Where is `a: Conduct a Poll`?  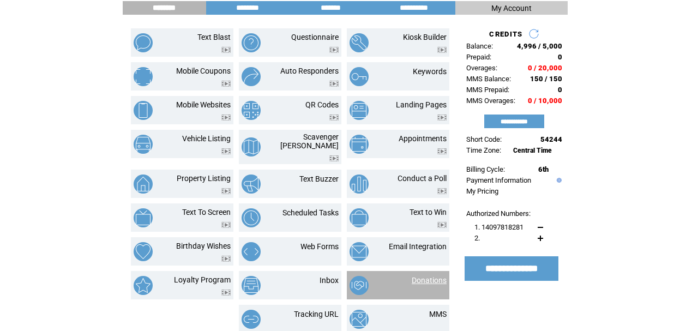
a: Conduct a Poll is located at coordinates (422, 178).